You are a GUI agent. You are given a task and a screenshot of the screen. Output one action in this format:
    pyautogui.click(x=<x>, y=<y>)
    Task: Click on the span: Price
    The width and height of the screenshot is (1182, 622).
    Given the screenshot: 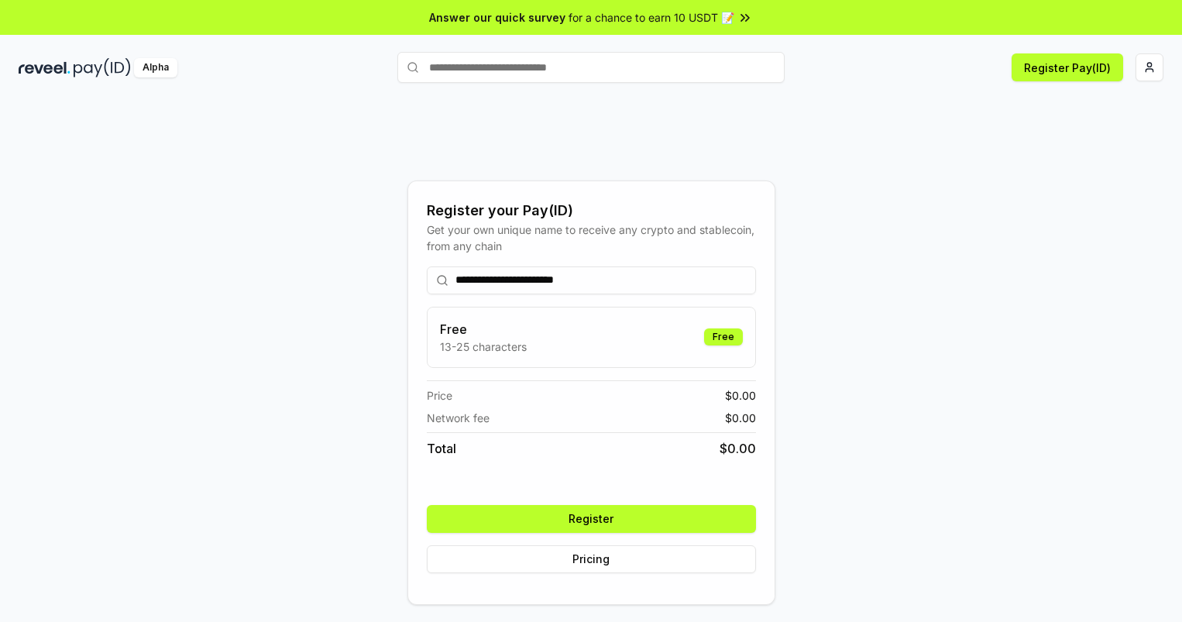 What is the action you would take?
    pyautogui.click(x=439, y=395)
    